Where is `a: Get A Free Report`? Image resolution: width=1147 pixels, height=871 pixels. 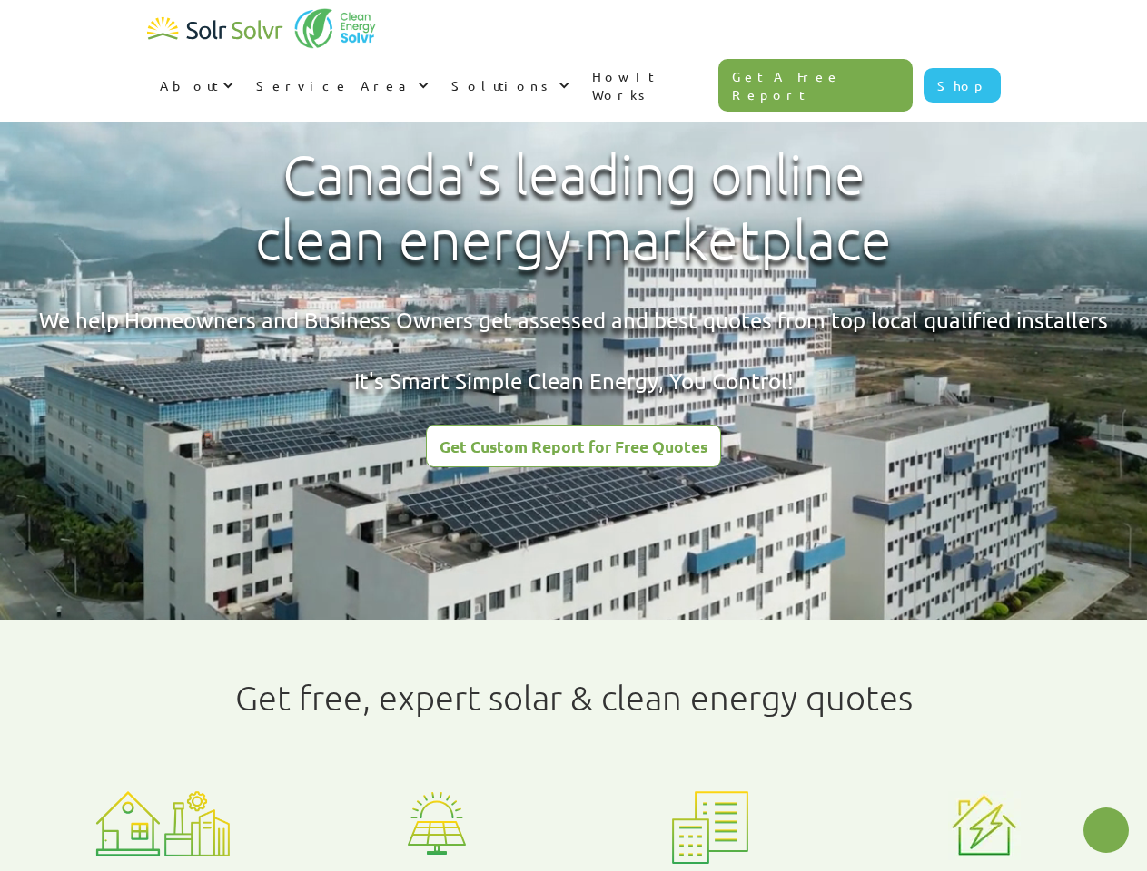
a: Get A Free Report is located at coordinates (815, 85).